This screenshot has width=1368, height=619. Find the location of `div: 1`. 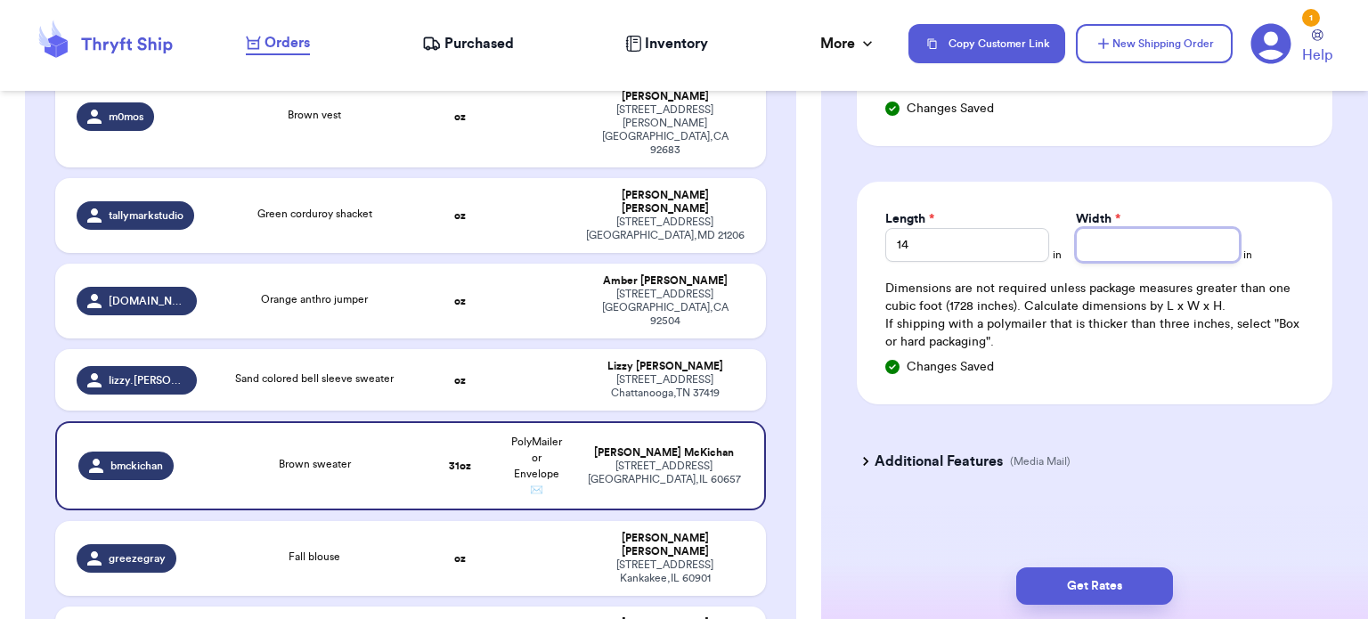

div: 1 is located at coordinates (1311, 18).